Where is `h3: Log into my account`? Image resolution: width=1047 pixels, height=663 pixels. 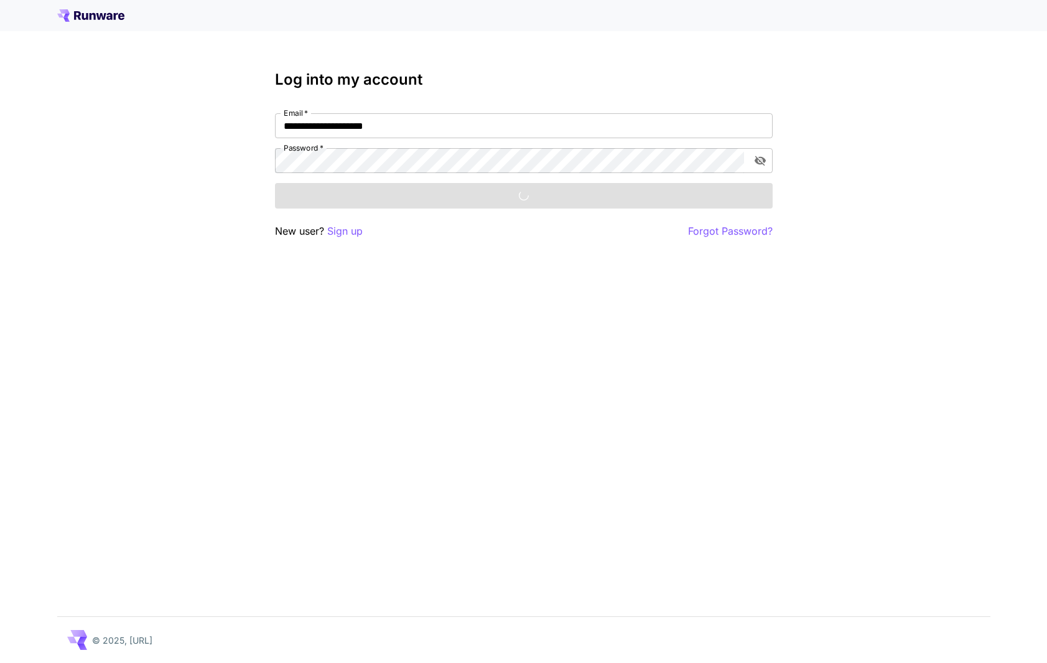 h3: Log into my account is located at coordinates (524, 80).